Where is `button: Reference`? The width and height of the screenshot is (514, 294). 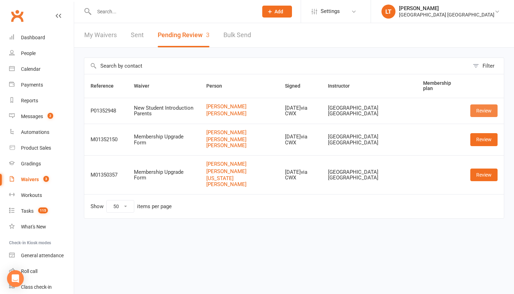 button: Reference is located at coordinates (106, 86).